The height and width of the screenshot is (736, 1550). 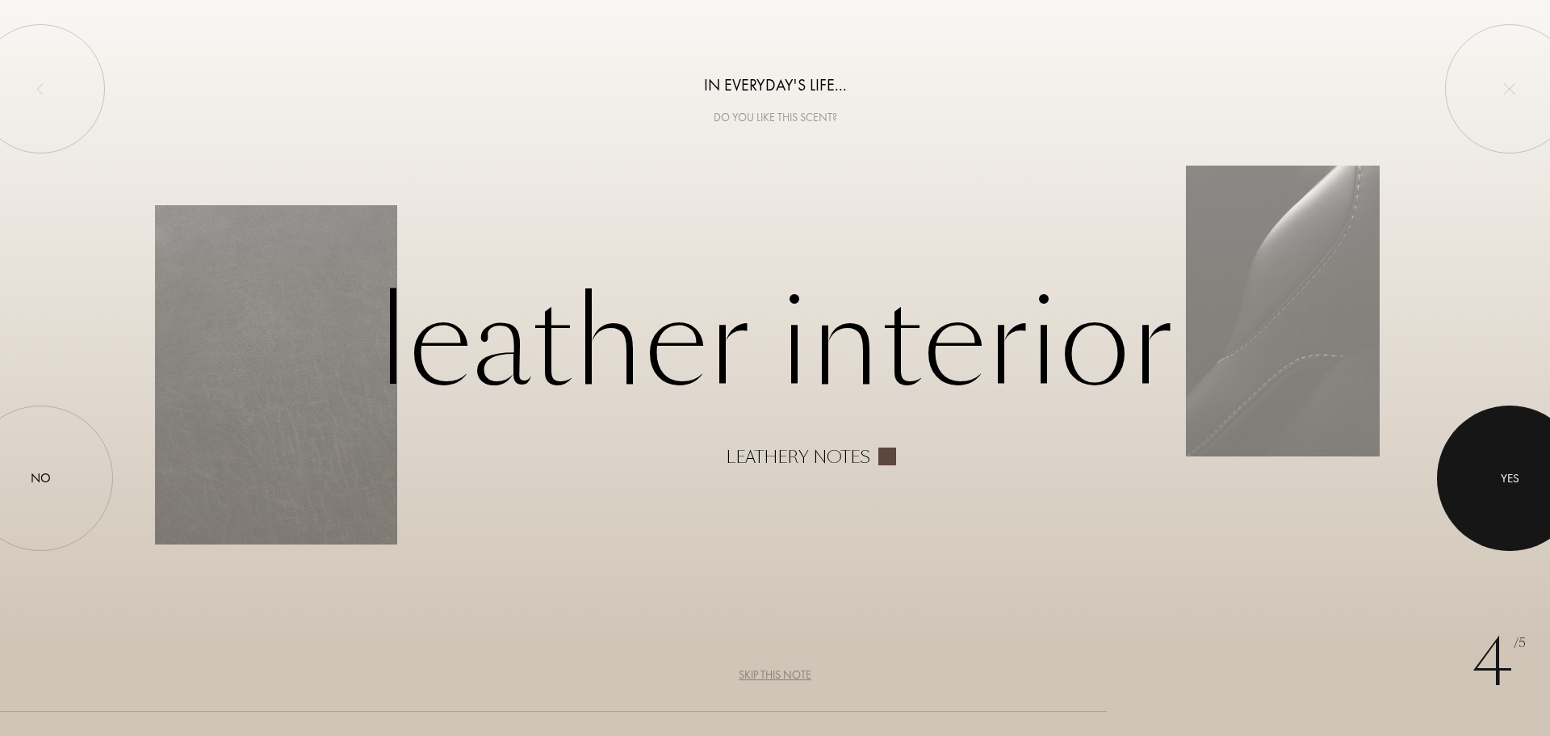 What do you see at coordinates (775, 368) in the screenshot?
I see `div: Leather interior` at bounding box center [775, 368].